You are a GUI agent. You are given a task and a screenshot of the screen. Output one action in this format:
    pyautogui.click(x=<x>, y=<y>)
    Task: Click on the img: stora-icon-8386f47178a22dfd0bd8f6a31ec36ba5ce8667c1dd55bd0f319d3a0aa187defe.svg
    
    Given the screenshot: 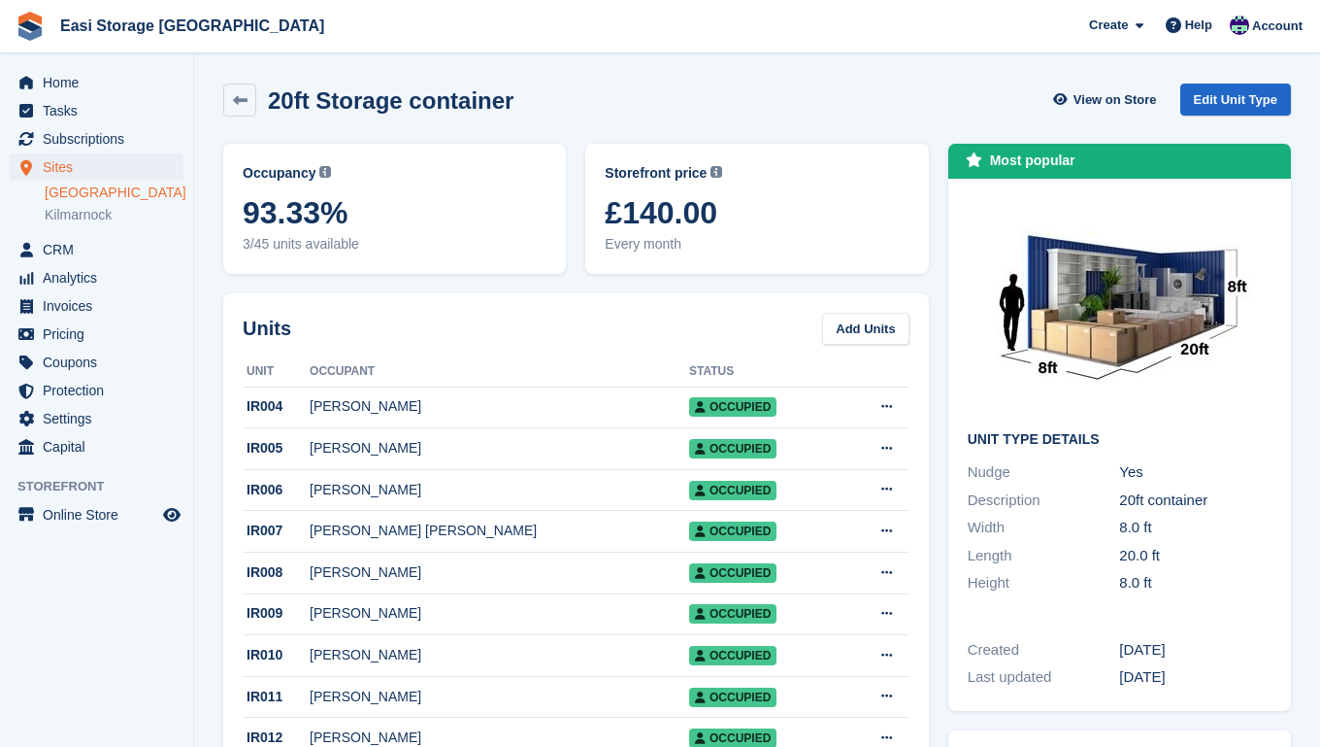 What is the action you would take?
    pyautogui.click(x=30, y=26)
    